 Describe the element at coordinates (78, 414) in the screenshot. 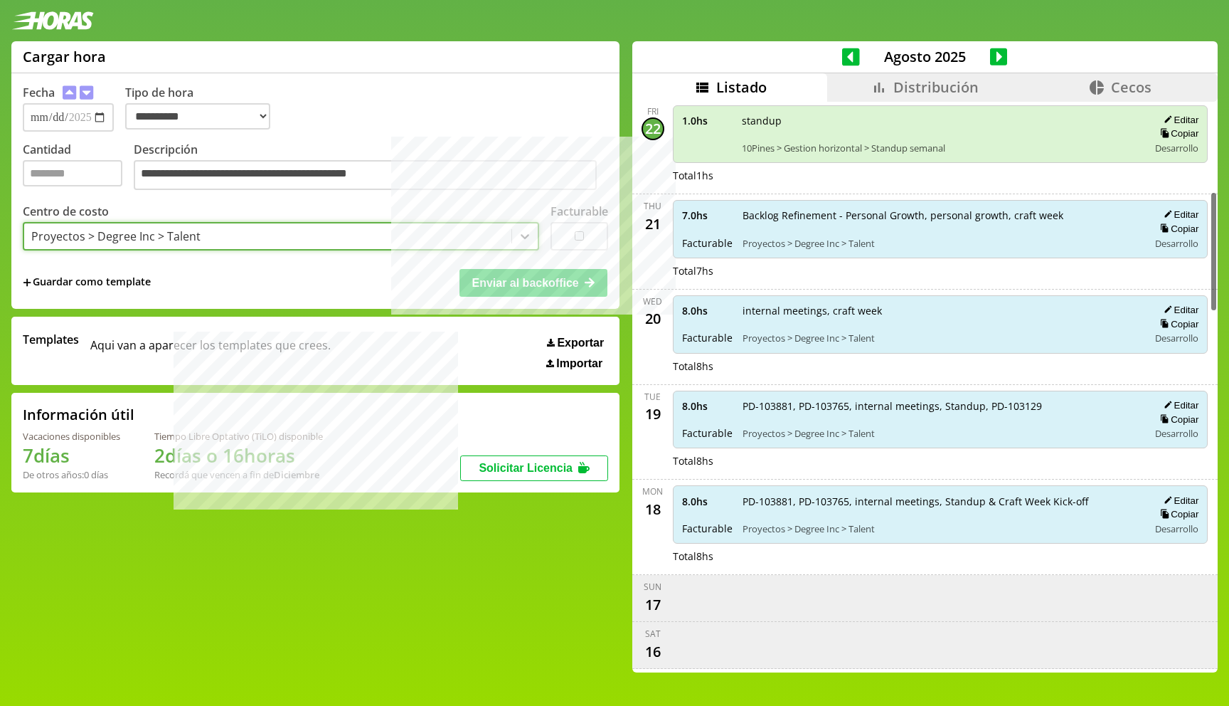

I see `h2: Información útil` at that location.